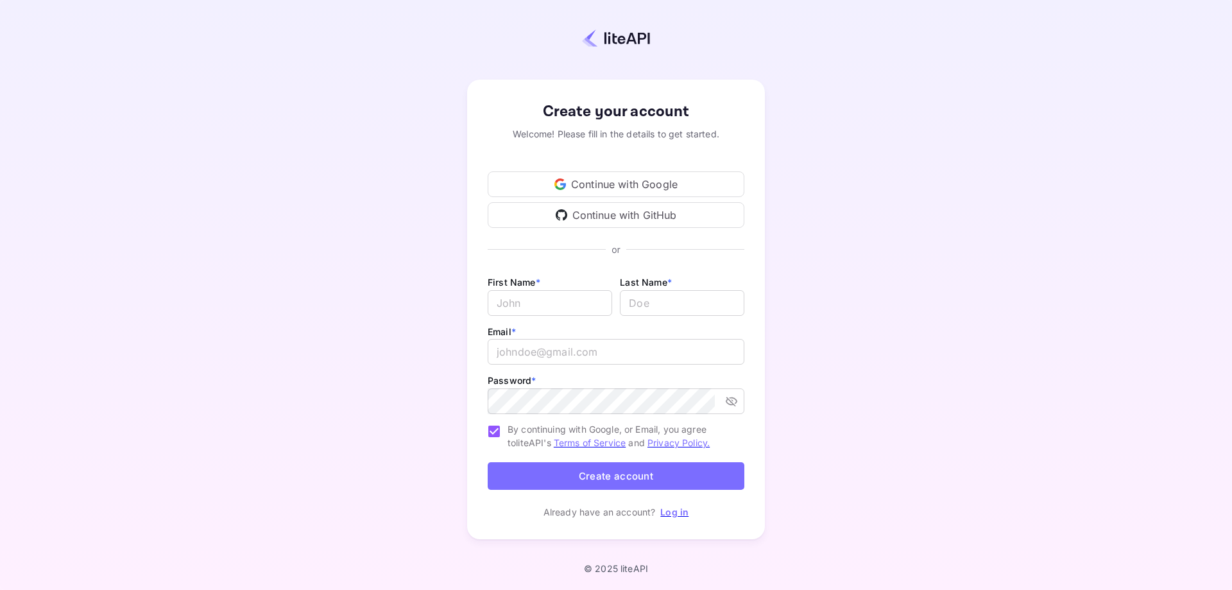  What do you see at coordinates (682, 303) in the screenshot?
I see `input: Doe` at bounding box center [682, 303].